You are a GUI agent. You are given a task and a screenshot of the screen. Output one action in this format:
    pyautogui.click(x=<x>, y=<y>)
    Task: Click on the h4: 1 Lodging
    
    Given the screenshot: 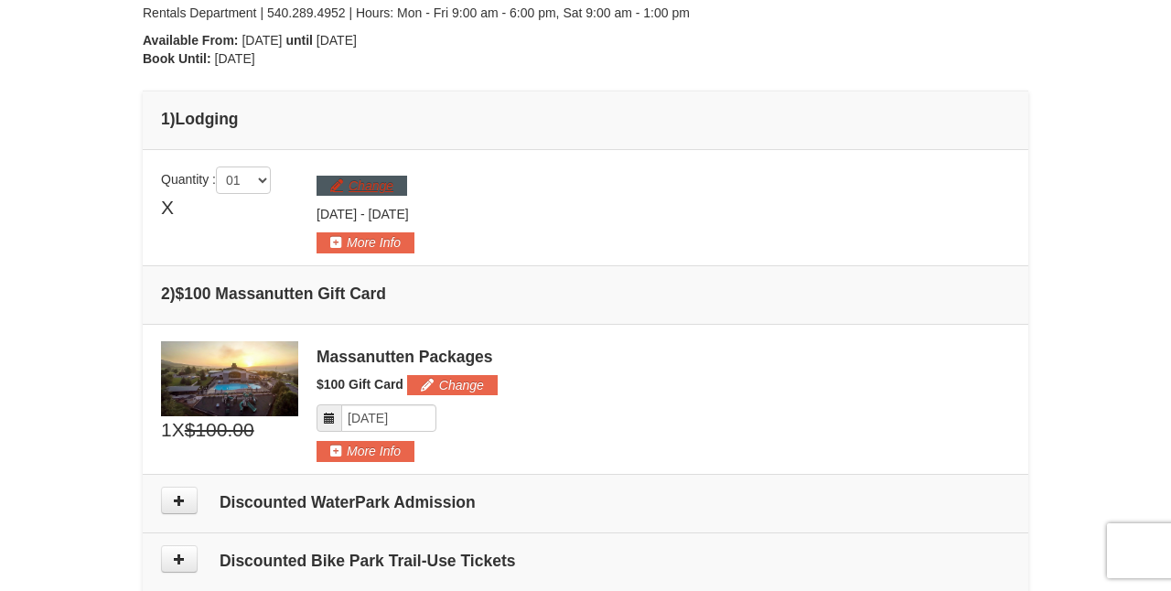 What is the action you would take?
    pyautogui.click(x=585, y=119)
    